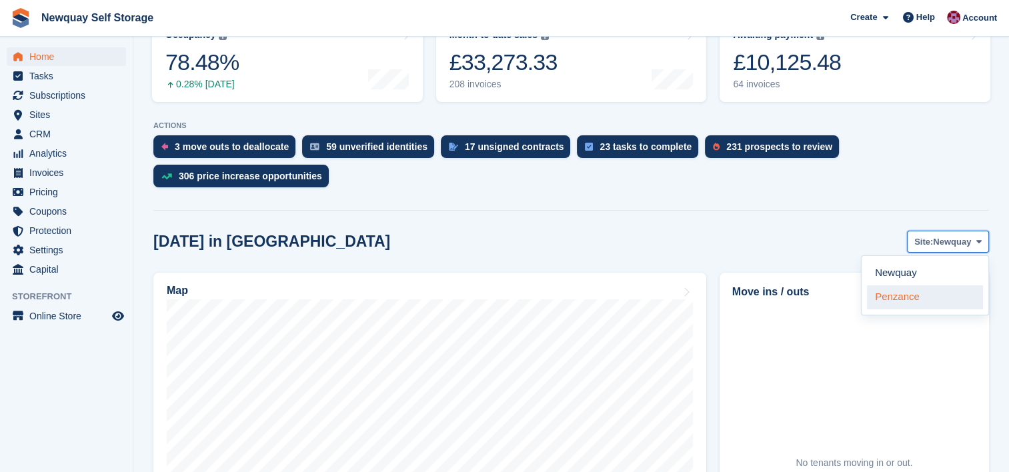 The image size is (1009, 472). Describe the element at coordinates (21, 18) in the screenshot. I see `img: stora-icon-8386f47178a22dfd0bd8f6a31ec36ba5ce8667c1dd55bd0f319d3a0aa187defe.svg` at that location.